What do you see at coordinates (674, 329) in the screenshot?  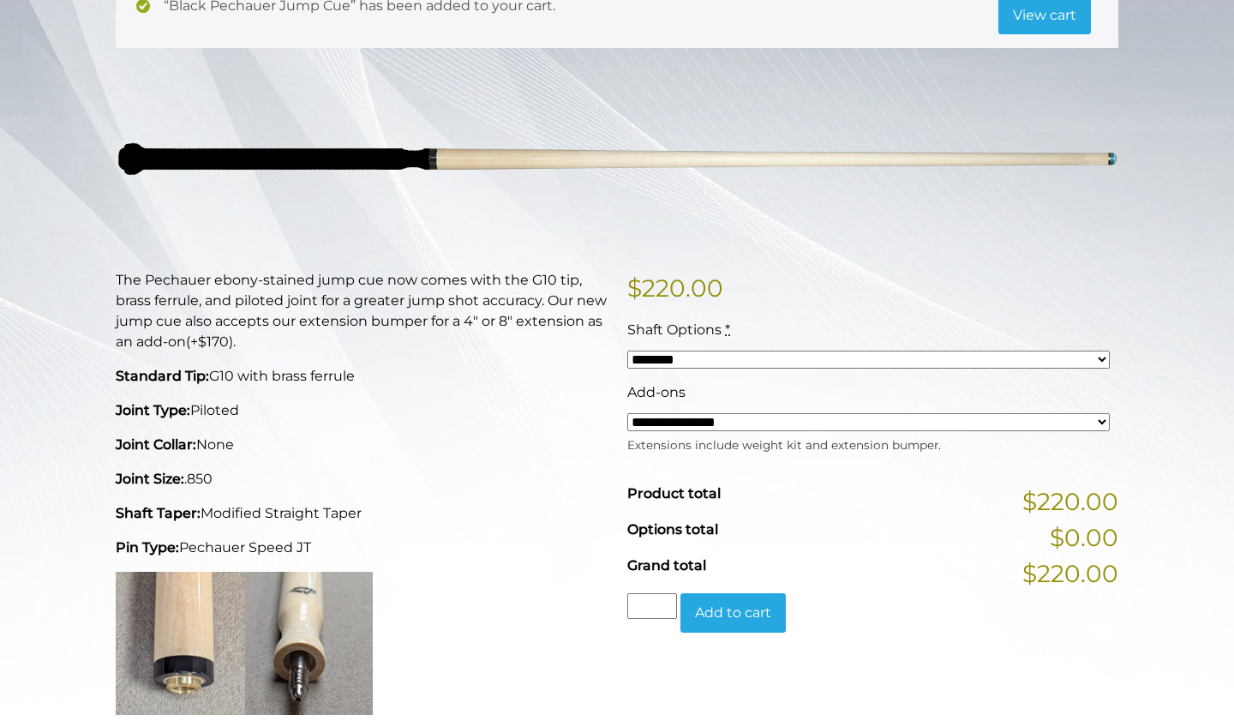 I see `span: Shaft Options` at bounding box center [674, 329].